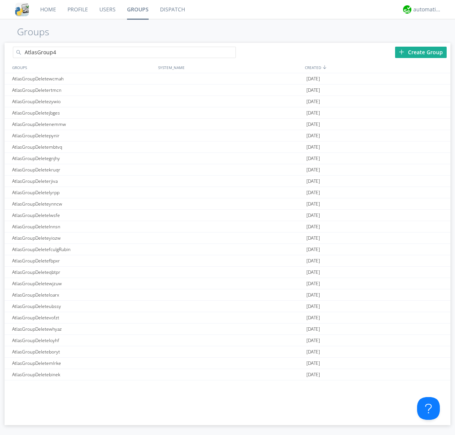 This screenshot has height=435, width=455. Describe the element at coordinates (83, 272) in the screenshot. I see `div: AtlasGroupDeleteqbtpr` at that location.